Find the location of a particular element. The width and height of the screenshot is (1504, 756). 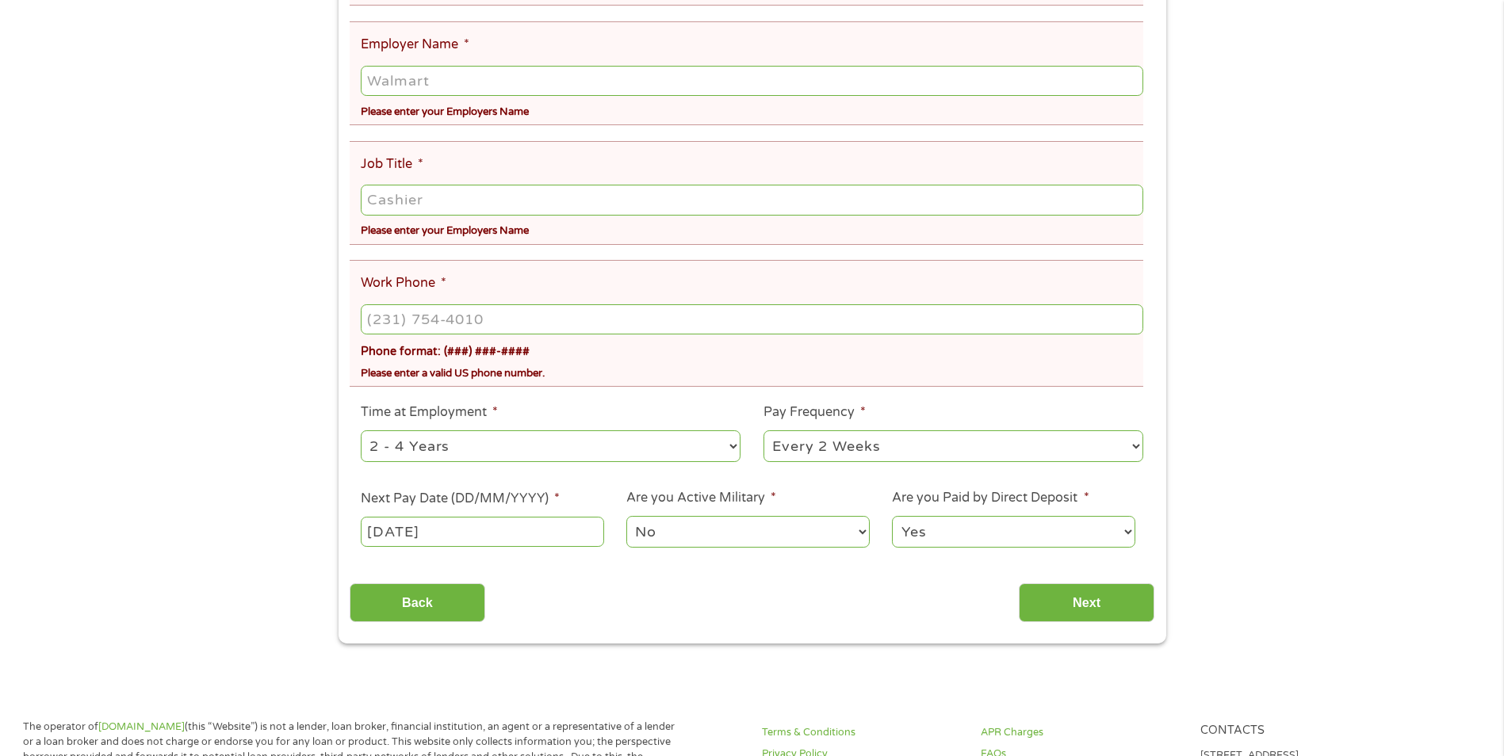

label: Next Pay Date (DD/MM/YYYY) is located at coordinates (460, 499).